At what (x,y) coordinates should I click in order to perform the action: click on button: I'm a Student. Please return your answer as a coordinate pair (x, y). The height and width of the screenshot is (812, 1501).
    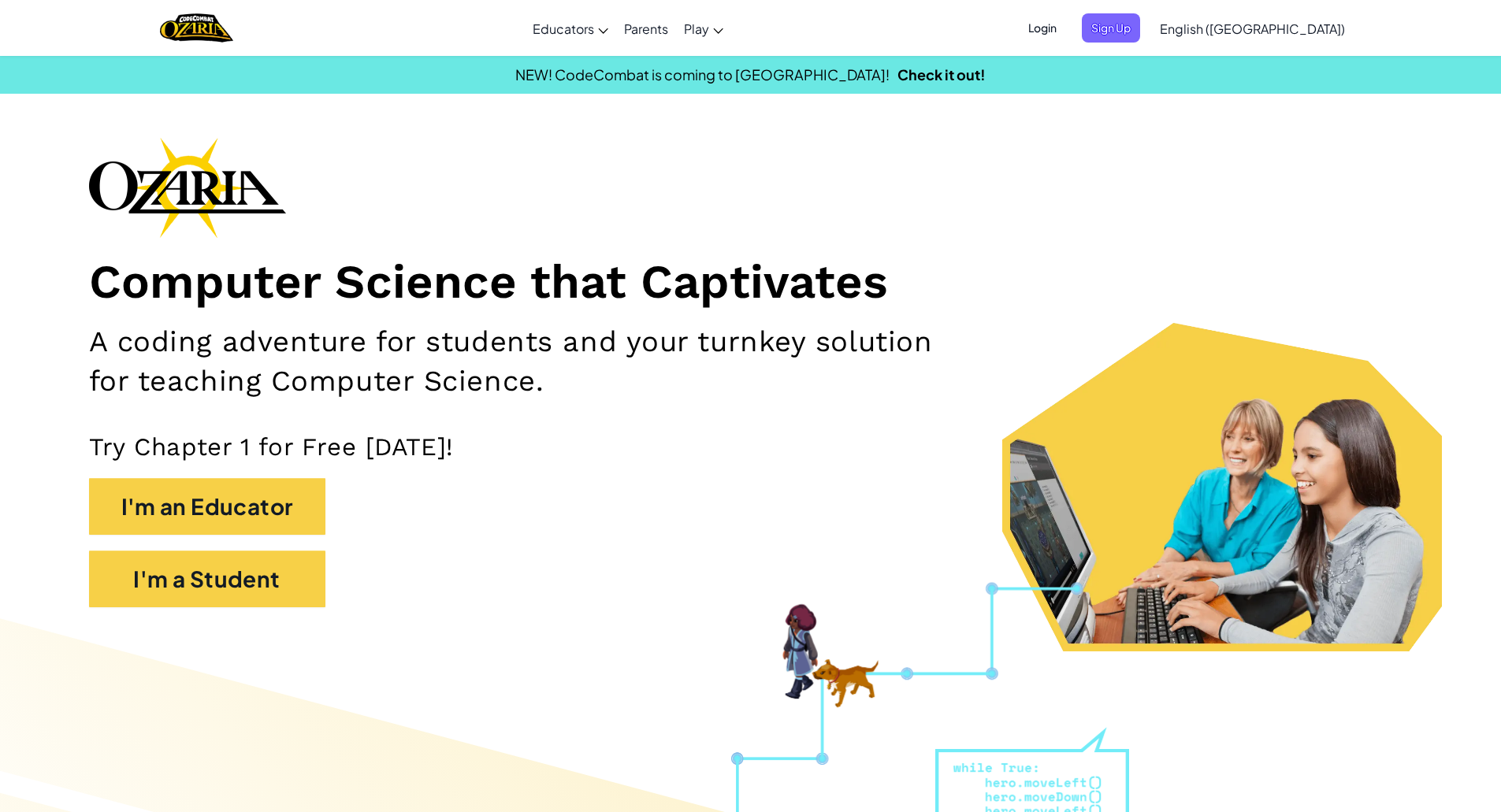
    Looking at the image, I should click on (207, 579).